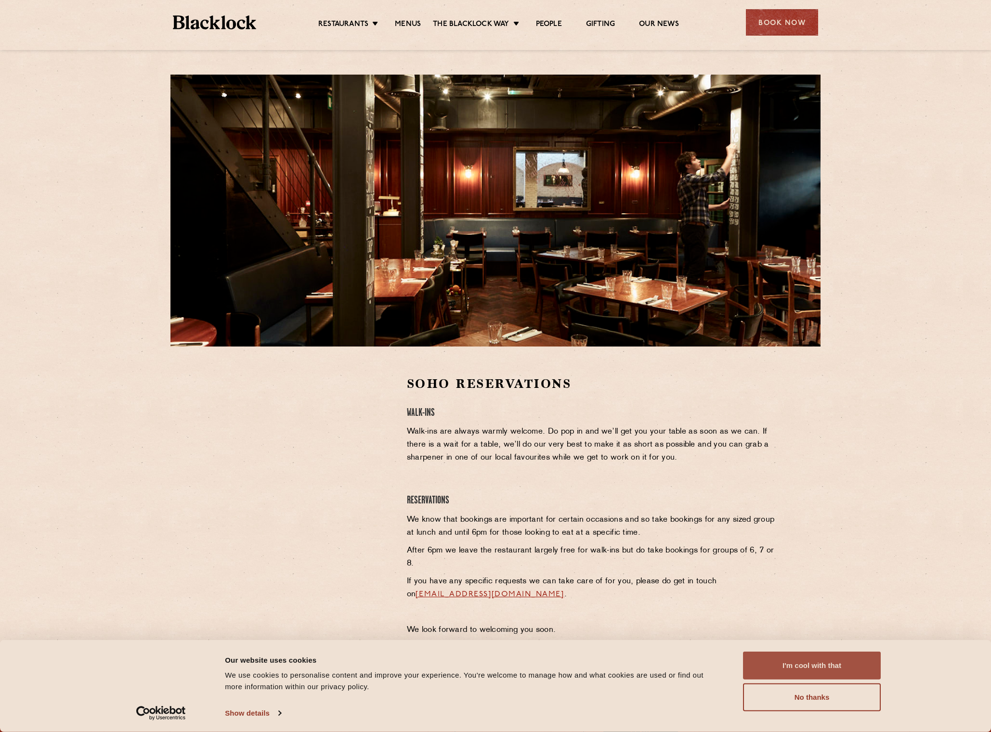 The width and height of the screenshot is (991, 732). I want to click on img: BL_Textured_Logo-footer-cropped.svg, so click(214, 22).